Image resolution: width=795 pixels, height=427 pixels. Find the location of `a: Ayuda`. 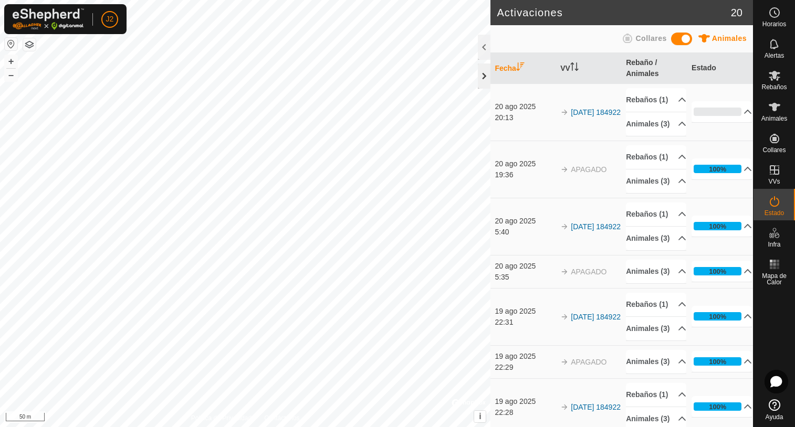

a: Ayuda is located at coordinates (774, 410).